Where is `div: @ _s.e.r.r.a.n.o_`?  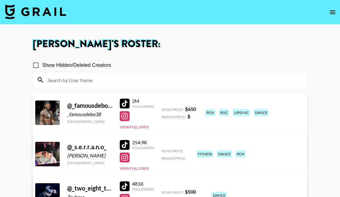
div: @ _s.e.r.r.a.n.o_ is located at coordinates (90, 147).